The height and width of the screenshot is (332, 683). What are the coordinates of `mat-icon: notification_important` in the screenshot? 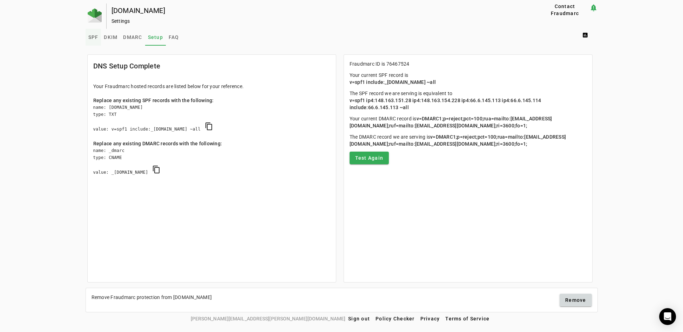 It's located at (594, 8).